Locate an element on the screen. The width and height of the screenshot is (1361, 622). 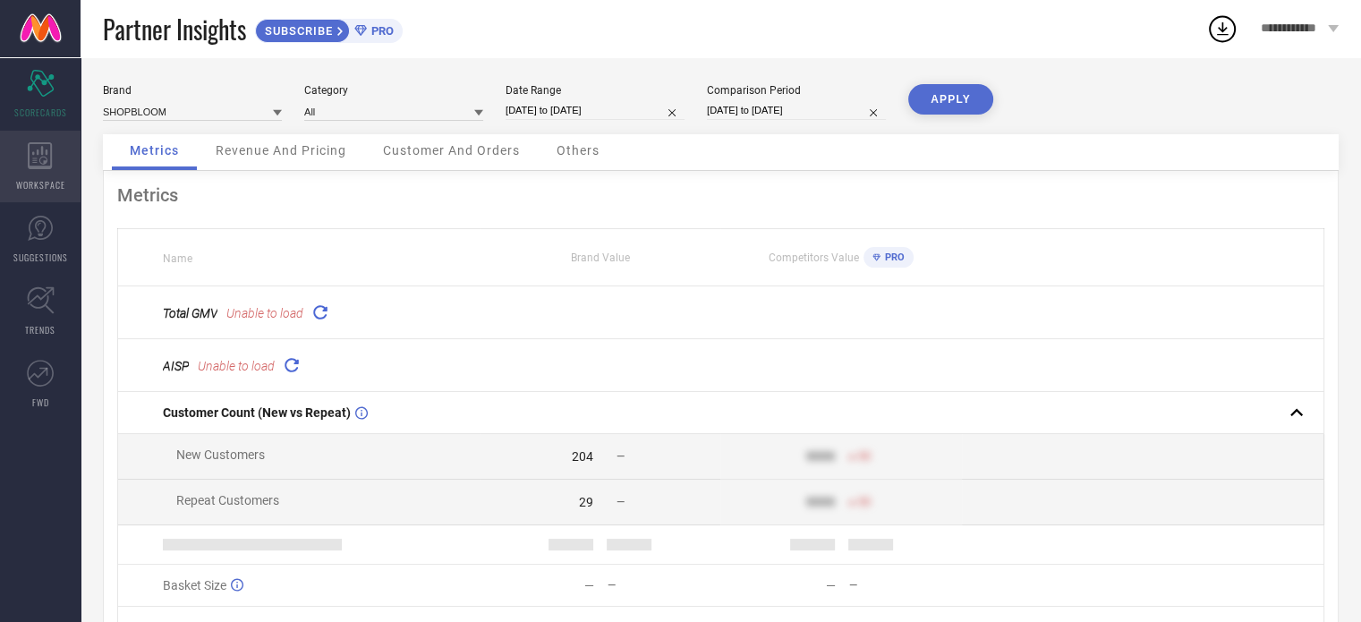
div: Reload "AISP" is located at coordinates (292, 365).